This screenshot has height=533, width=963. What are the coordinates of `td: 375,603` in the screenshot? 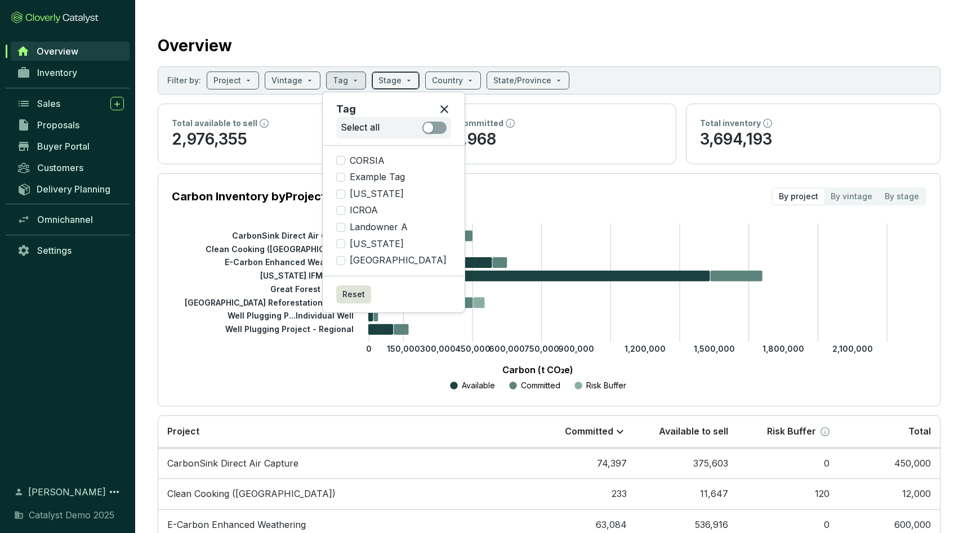 It's located at (686, 463).